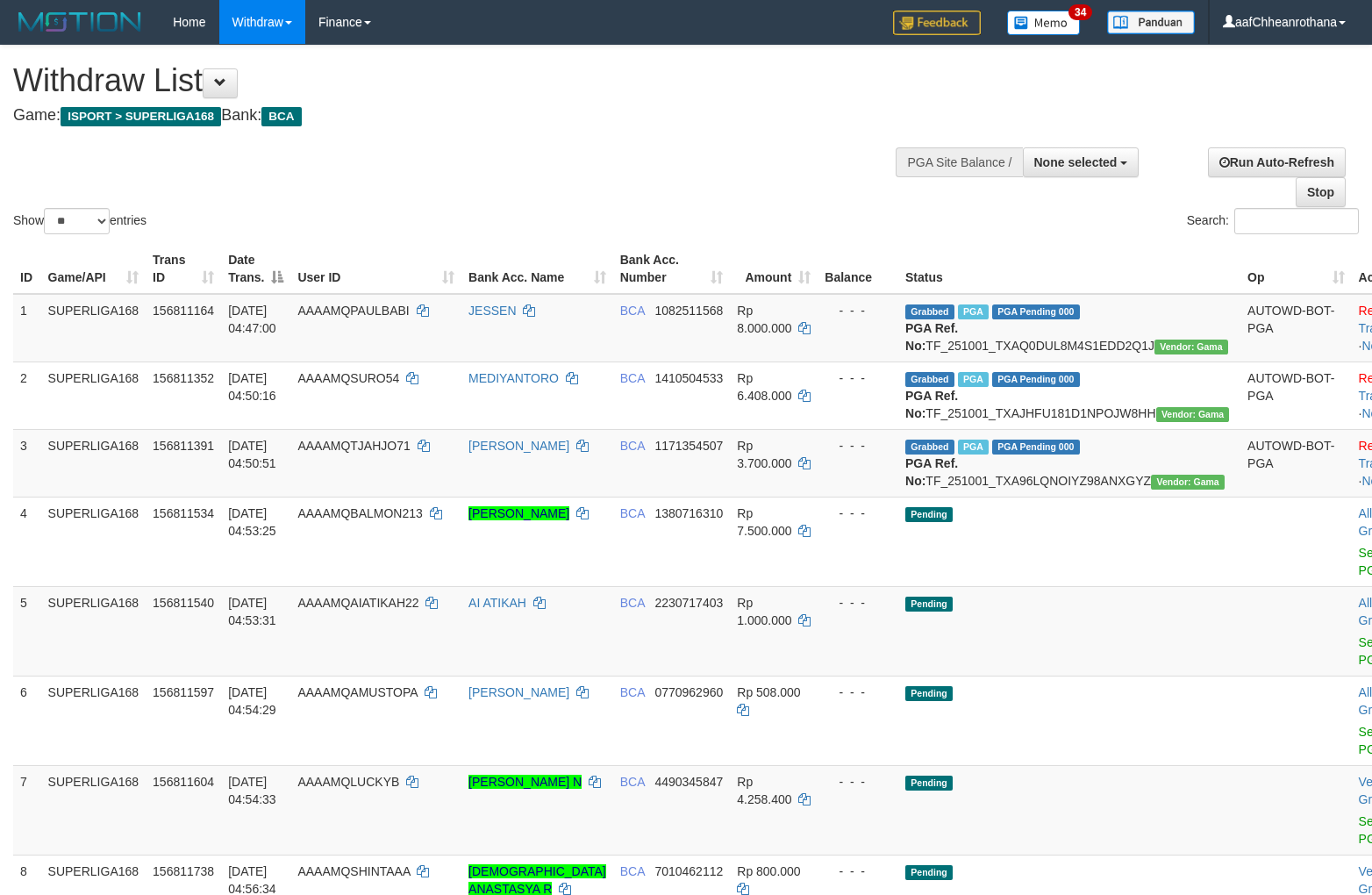  What do you see at coordinates (689, 445) in the screenshot?
I see `span: Copy 1171354507 to clipboard` at bounding box center [689, 445].